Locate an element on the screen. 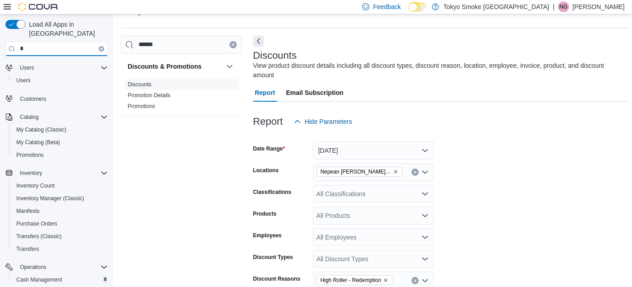 Image resolution: width=632 pixels, height=287 pixels. button: Remove High Roller - Redemption from selection in this group is located at coordinates (386, 281).